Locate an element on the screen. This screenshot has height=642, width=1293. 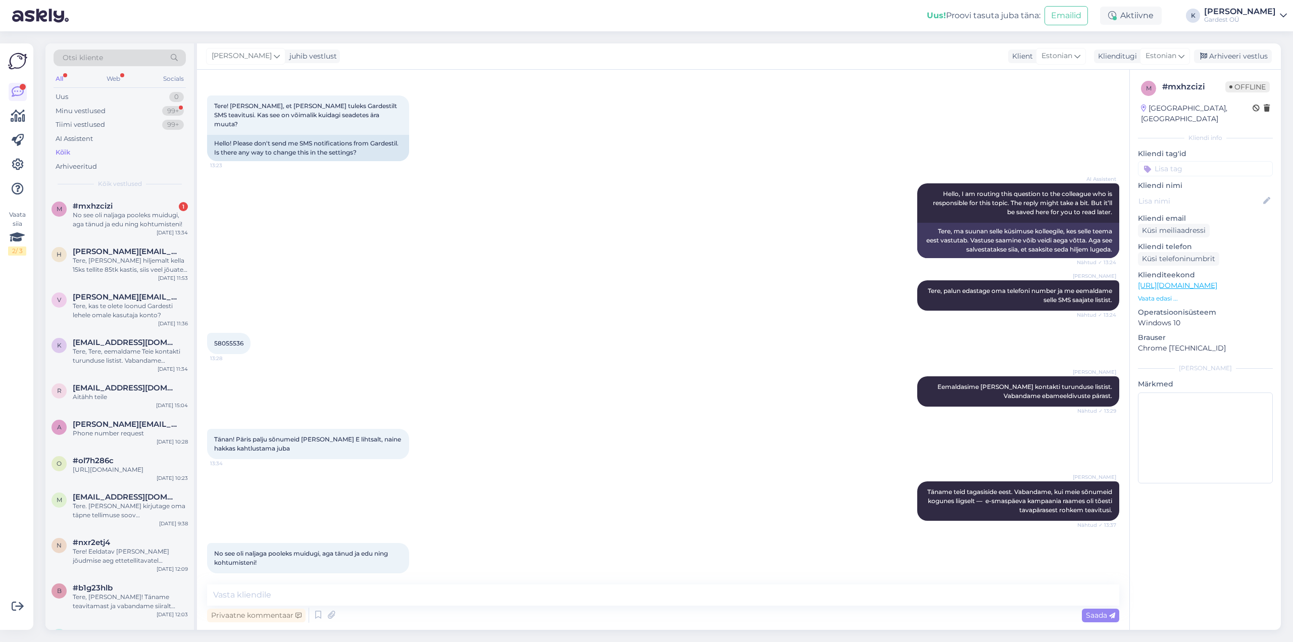
p: Kliendi email is located at coordinates (1205, 218).